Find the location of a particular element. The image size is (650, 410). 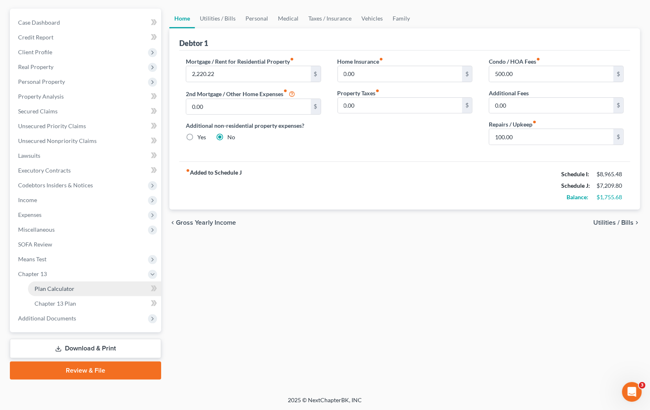

label: Repairs / Upkeep is located at coordinates (512, 124).